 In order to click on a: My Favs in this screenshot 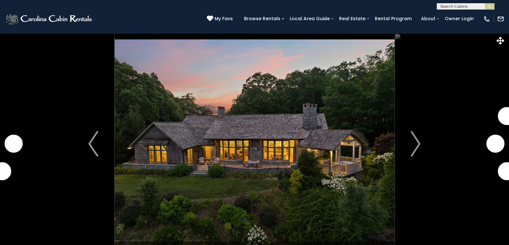, I will do `click(220, 19)`.